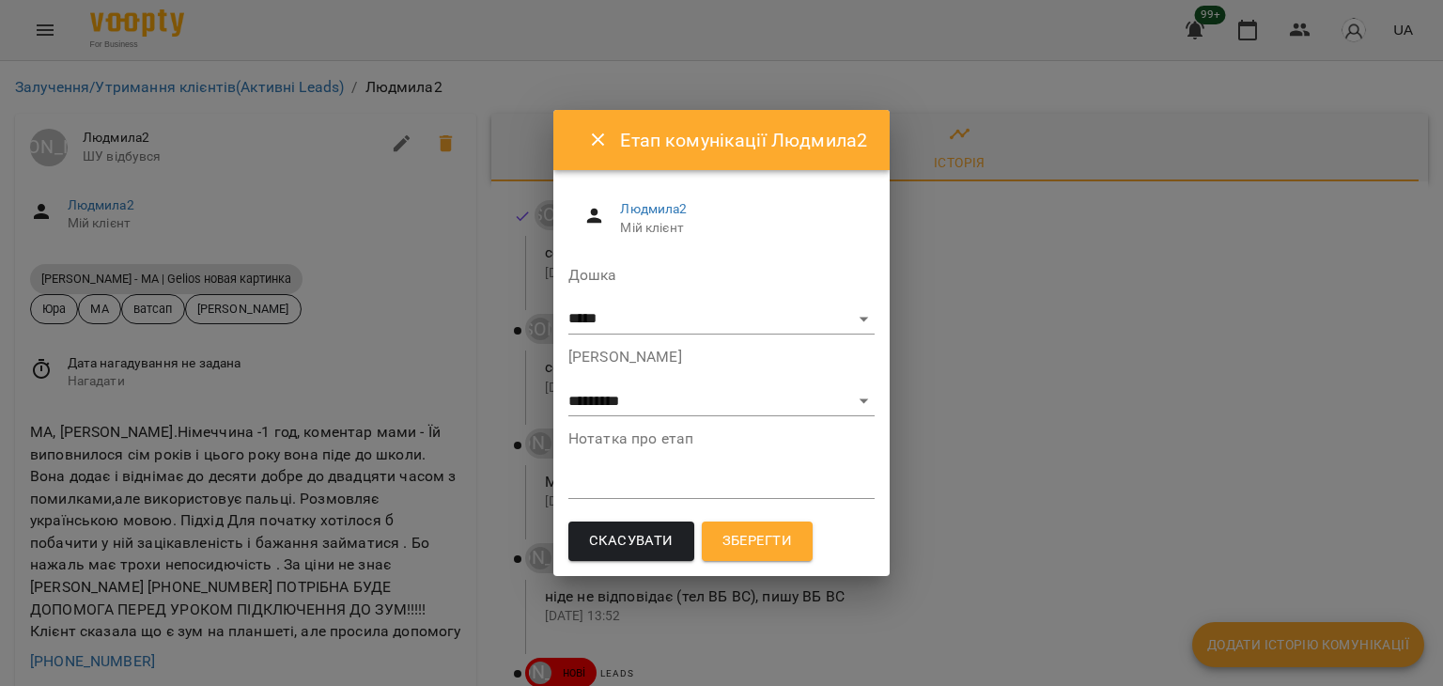 The width and height of the screenshot is (1443, 686). What do you see at coordinates (631, 541) in the screenshot?
I see `span: Скасувати` at bounding box center [631, 541].